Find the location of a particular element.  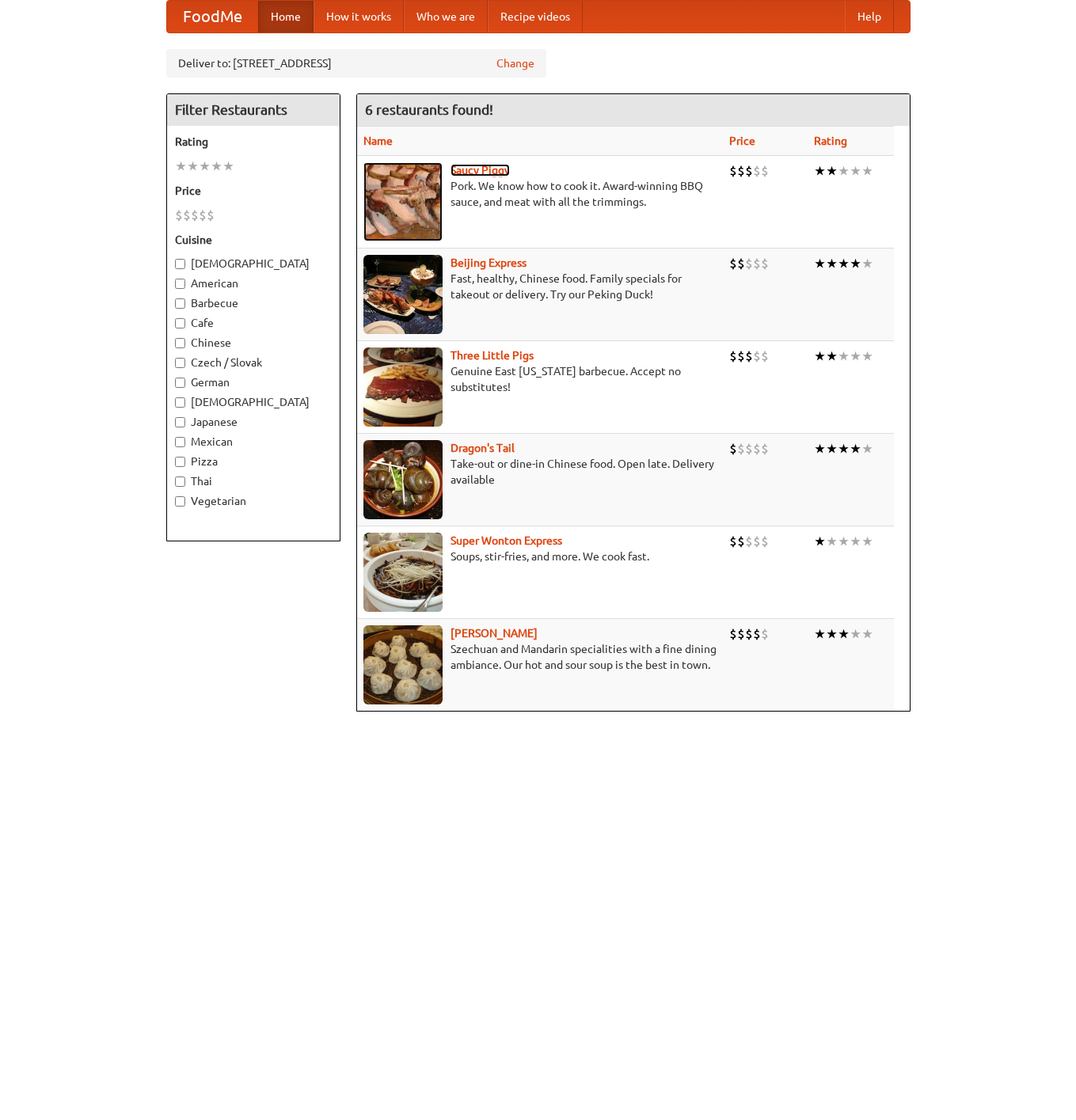

a: Beijing Express is located at coordinates (488, 263).